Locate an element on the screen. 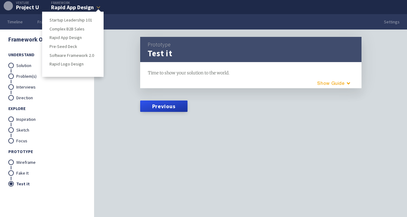  a: Framework is located at coordinates (48, 22).